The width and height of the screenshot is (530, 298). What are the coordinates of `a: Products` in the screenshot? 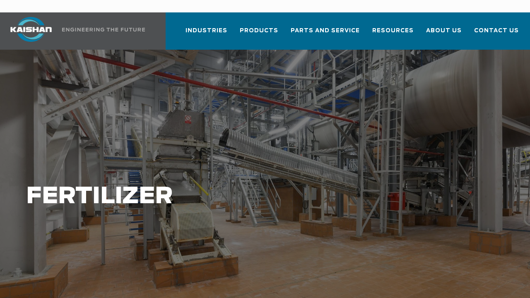 It's located at (259, 34).